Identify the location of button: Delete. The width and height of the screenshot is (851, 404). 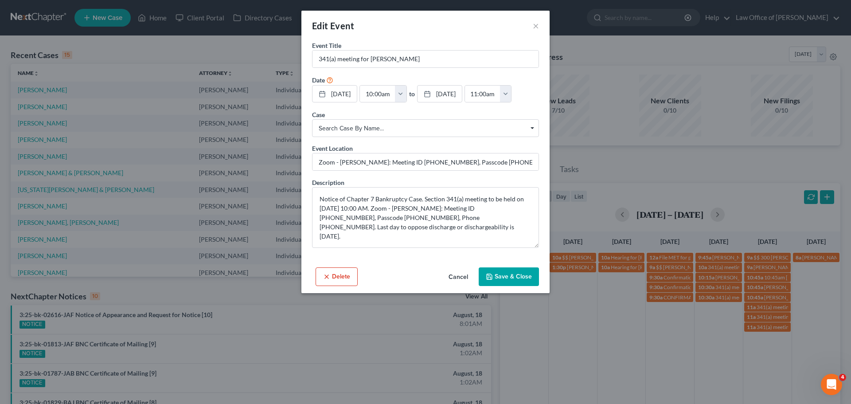
(336, 276).